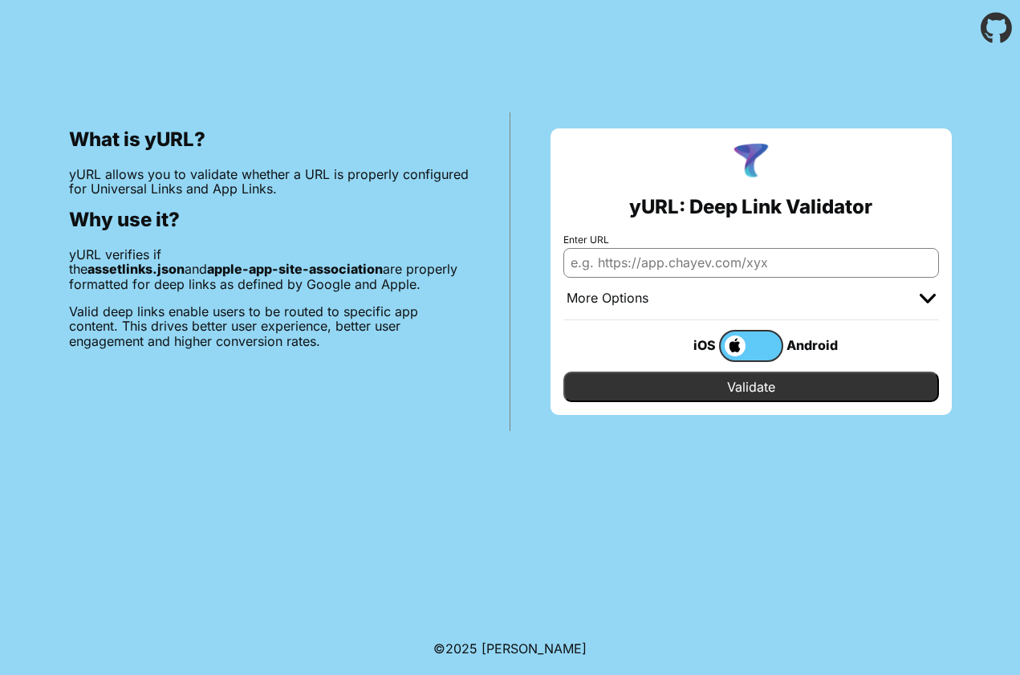 This screenshot has height=675, width=1020. What do you see at coordinates (928, 299) in the screenshot?
I see `img: chevron` at bounding box center [928, 299].